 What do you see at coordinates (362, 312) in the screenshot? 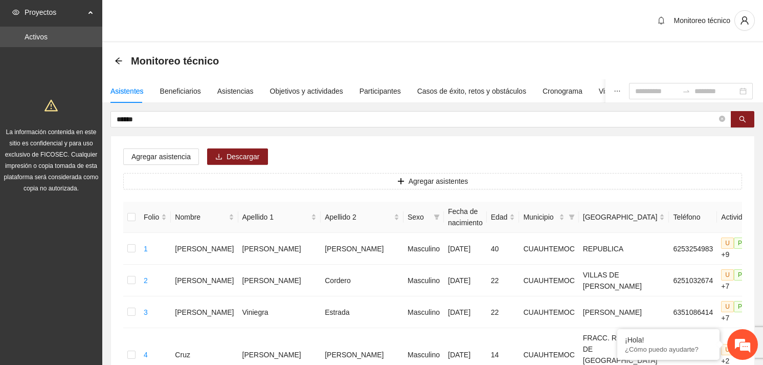
I see `td: Estrada` at bounding box center [362, 312].